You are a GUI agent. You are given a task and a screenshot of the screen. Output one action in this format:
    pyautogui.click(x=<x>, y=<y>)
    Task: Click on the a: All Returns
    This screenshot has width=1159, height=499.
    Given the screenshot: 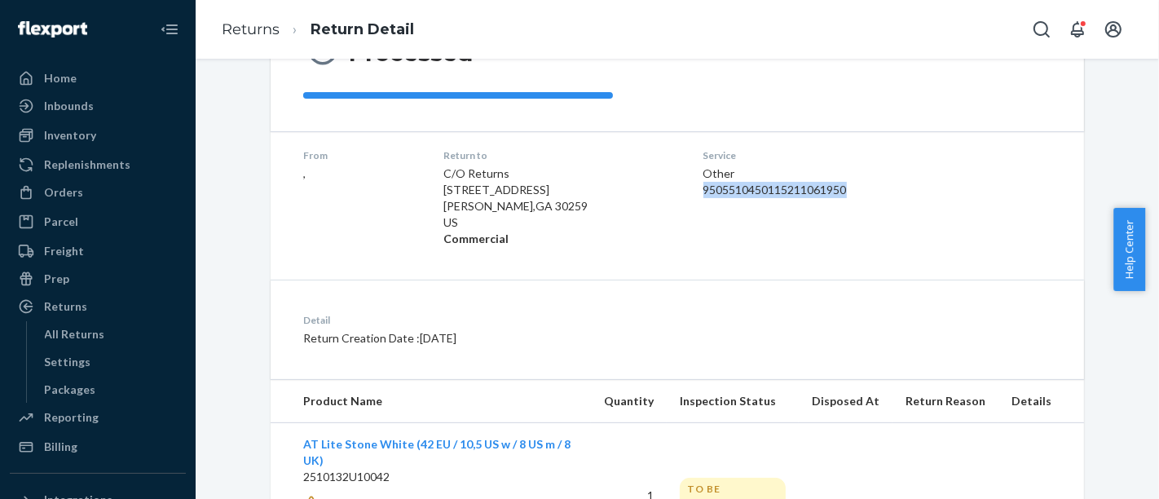 What is the action you would take?
    pyautogui.click(x=112, y=334)
    